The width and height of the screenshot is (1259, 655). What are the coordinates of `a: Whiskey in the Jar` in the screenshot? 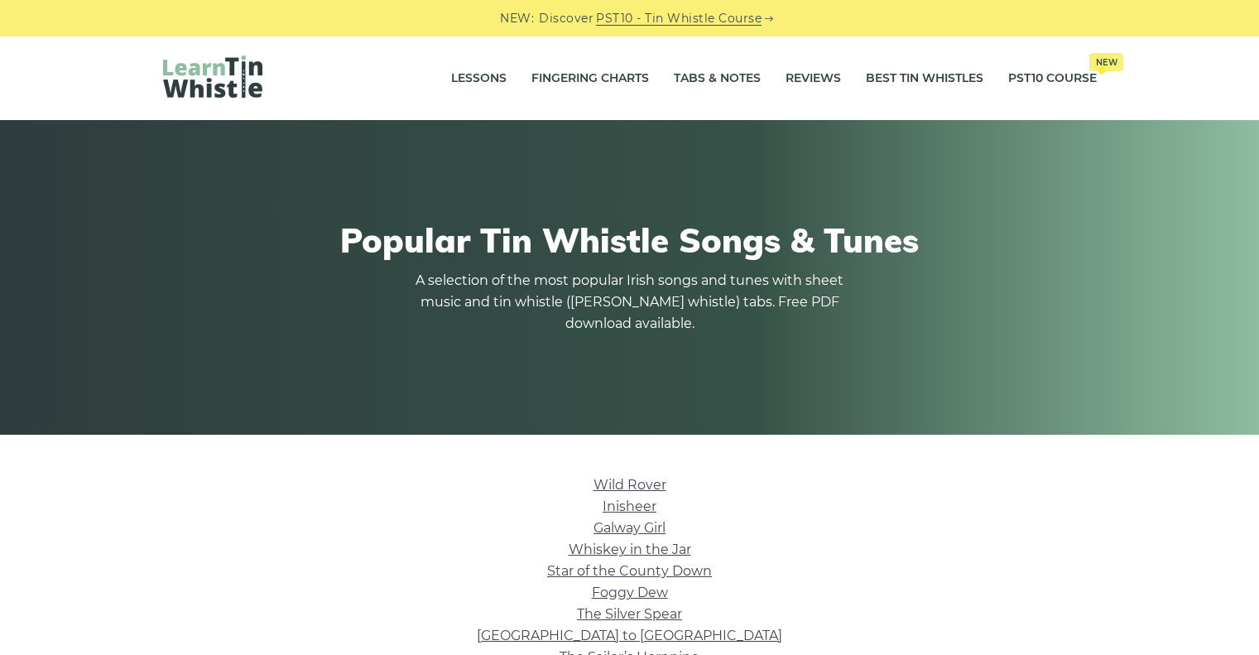 It's located at (630, 549).